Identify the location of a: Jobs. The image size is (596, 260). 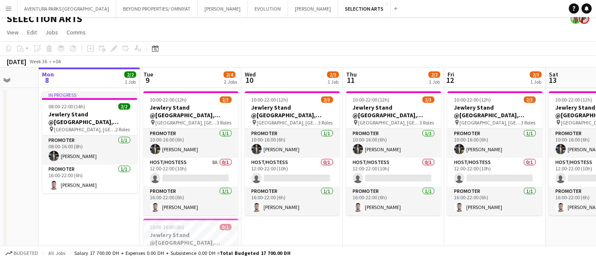
(52, 32).